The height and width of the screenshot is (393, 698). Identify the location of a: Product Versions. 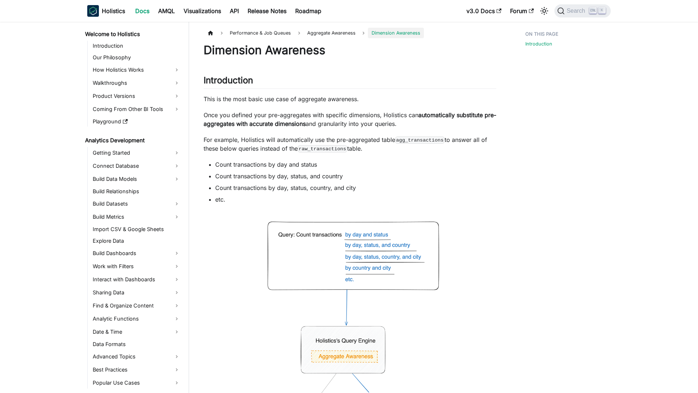
(136, 96).